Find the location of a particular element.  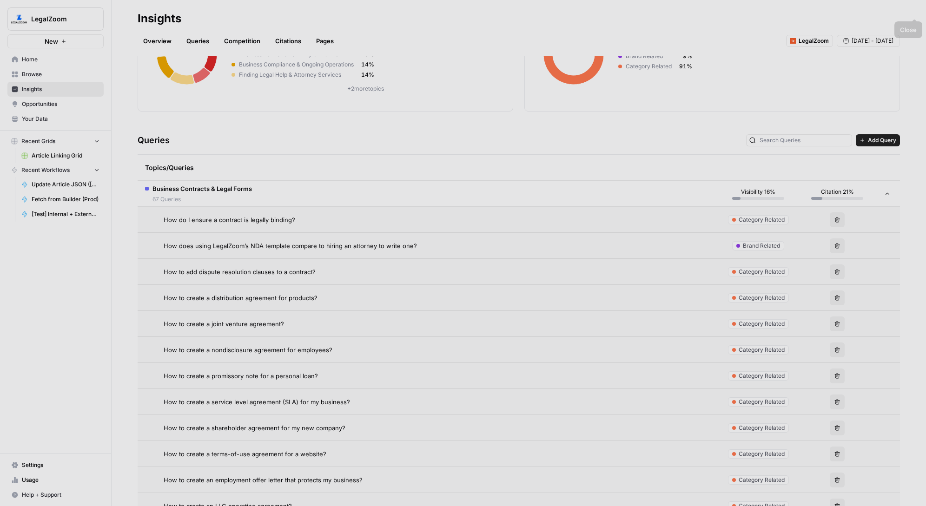

span: Finding Legal Help & Attorney Services is located at coordinates (298, 75).